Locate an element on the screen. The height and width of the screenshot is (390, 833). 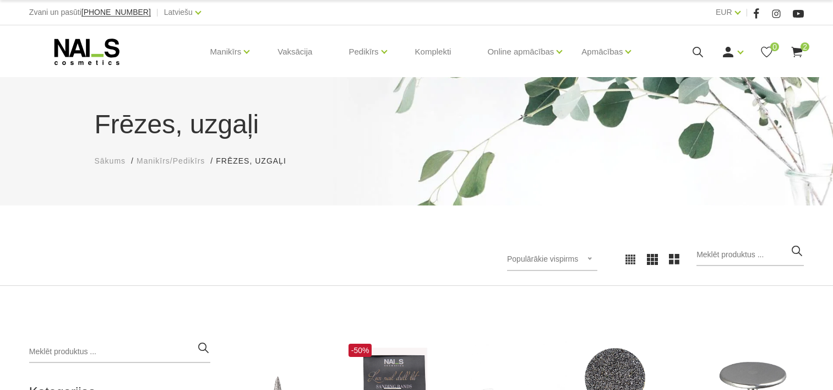
span: 0 is located at coordinates (775, 47).